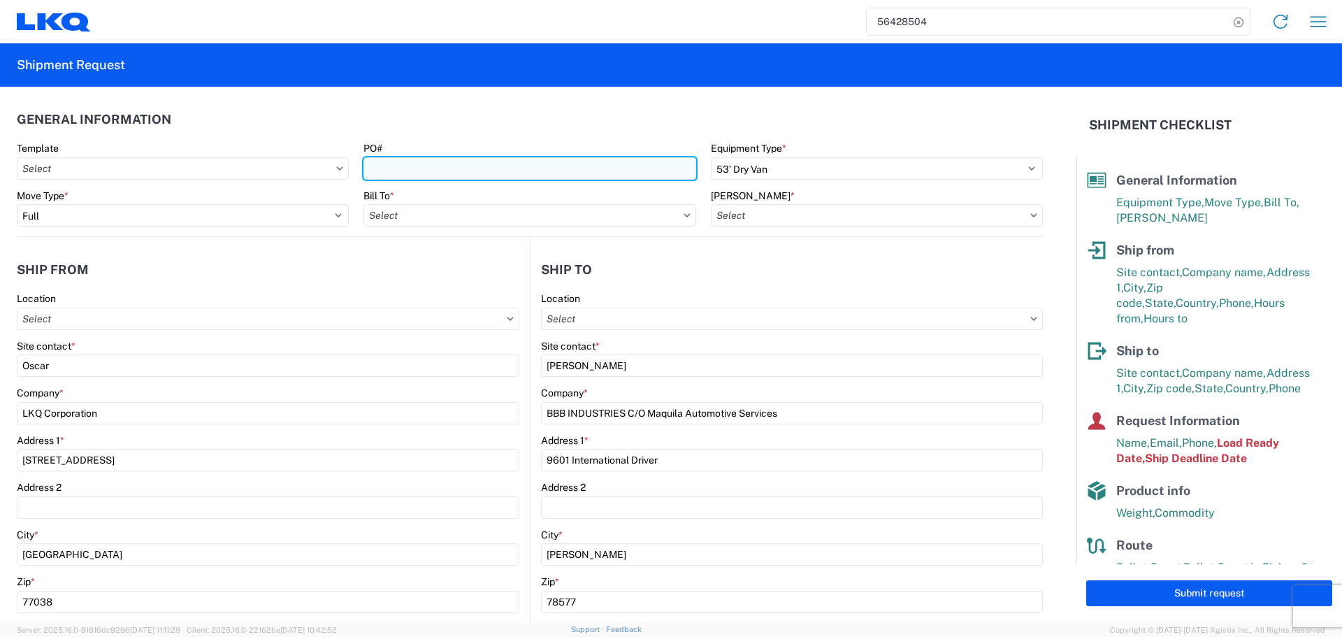  I want to click on a: Feedback, so click(623, 629).